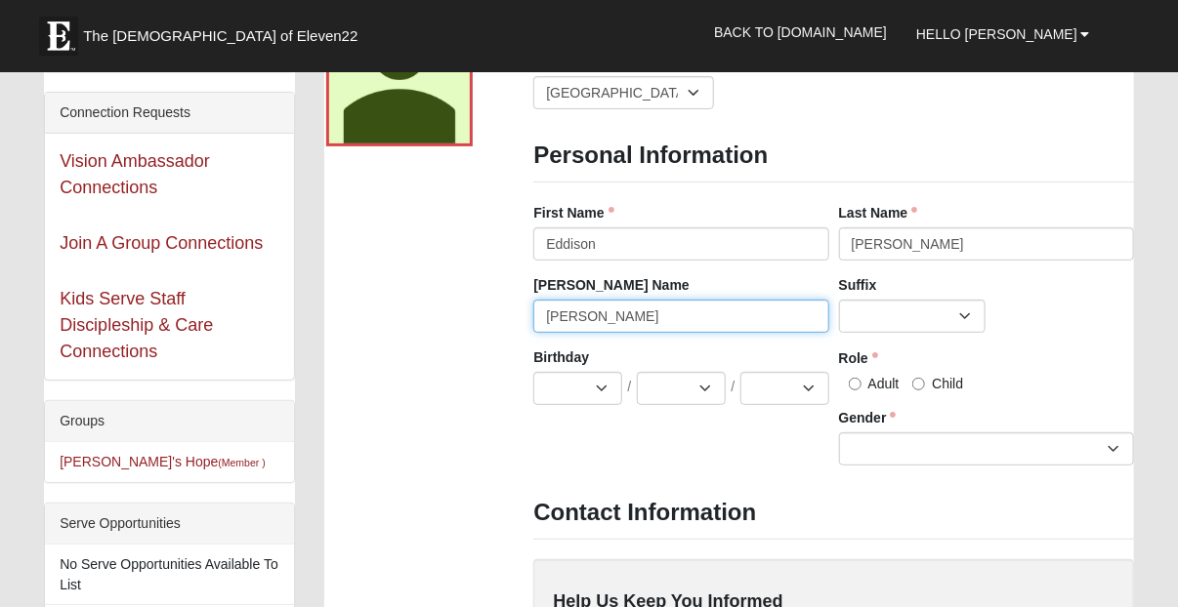  What do you see at coordinates (867, 418) in the screenshot?
I see `label: Gender` at bounding box center [867, 418].